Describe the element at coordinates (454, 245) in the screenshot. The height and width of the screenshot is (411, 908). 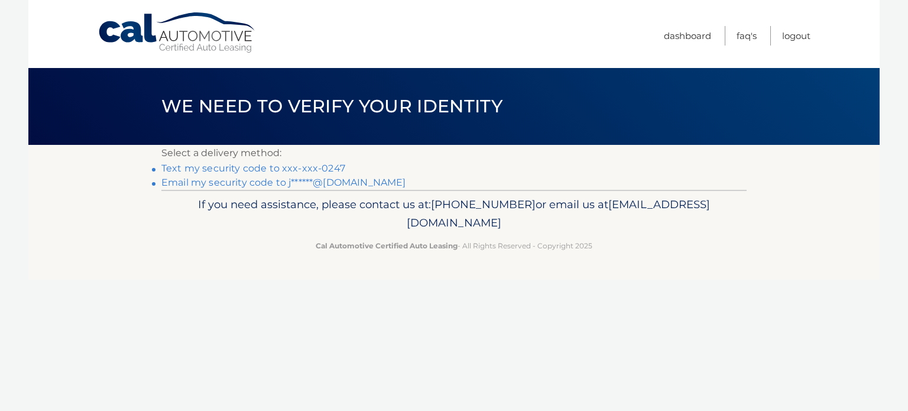
I see `p: - All Rights Reserved - Copyright 2025` at that location.